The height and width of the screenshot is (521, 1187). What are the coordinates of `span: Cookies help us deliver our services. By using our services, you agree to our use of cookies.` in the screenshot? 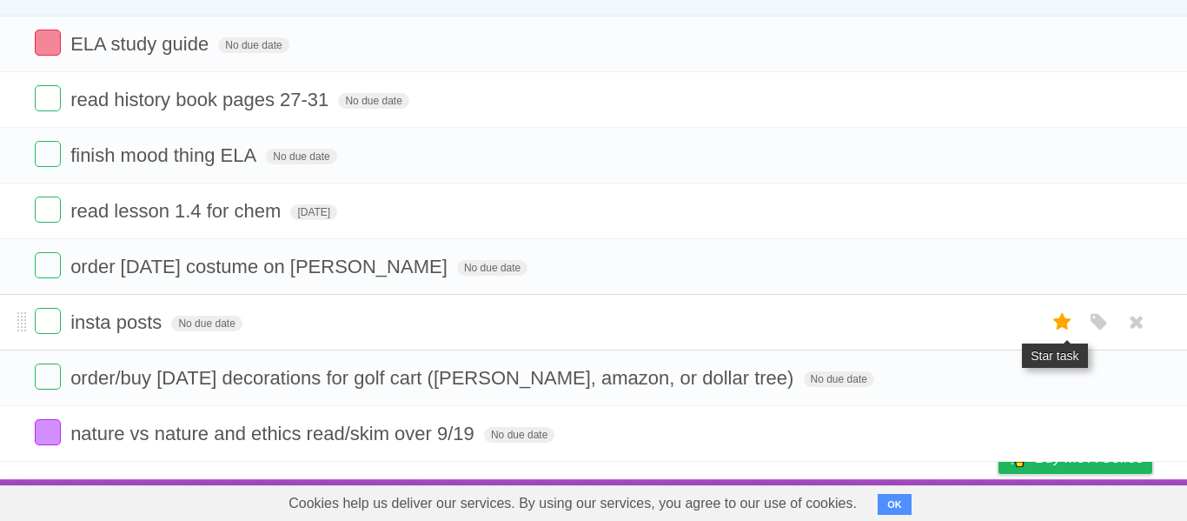 It's located at (573, 503).